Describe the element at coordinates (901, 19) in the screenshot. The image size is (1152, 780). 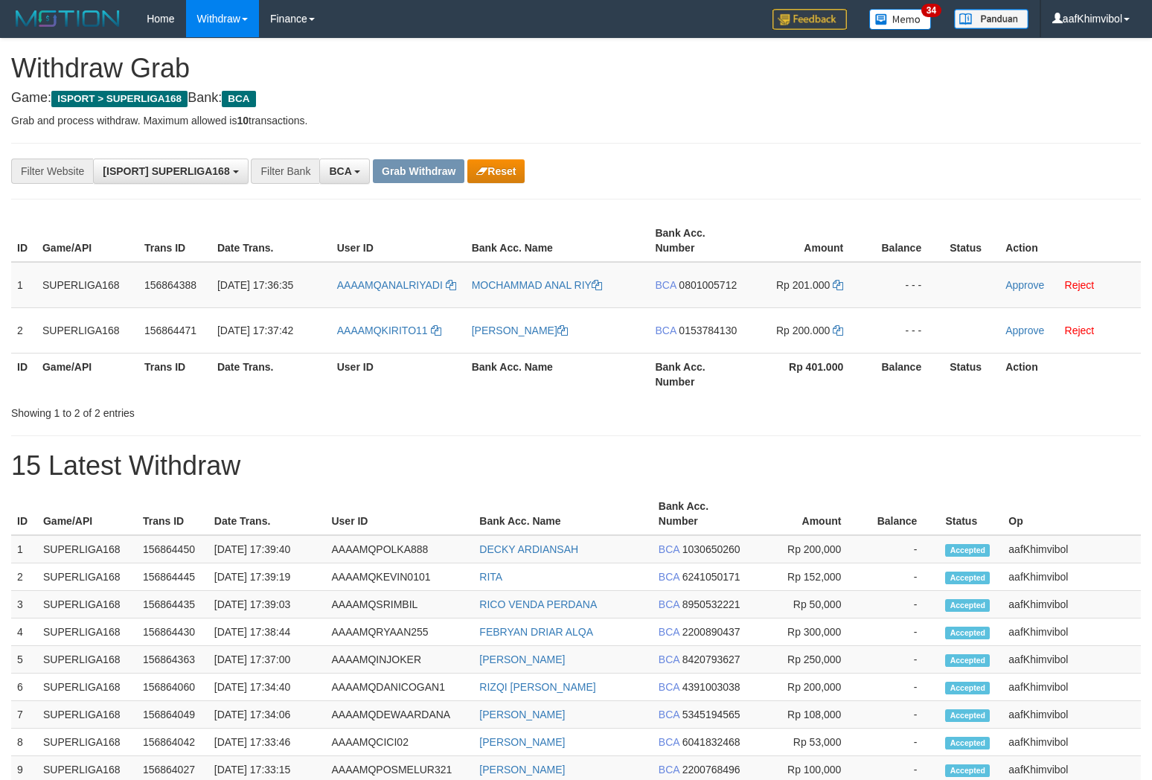
I see `img: Button%20Memo.svg` at that location.